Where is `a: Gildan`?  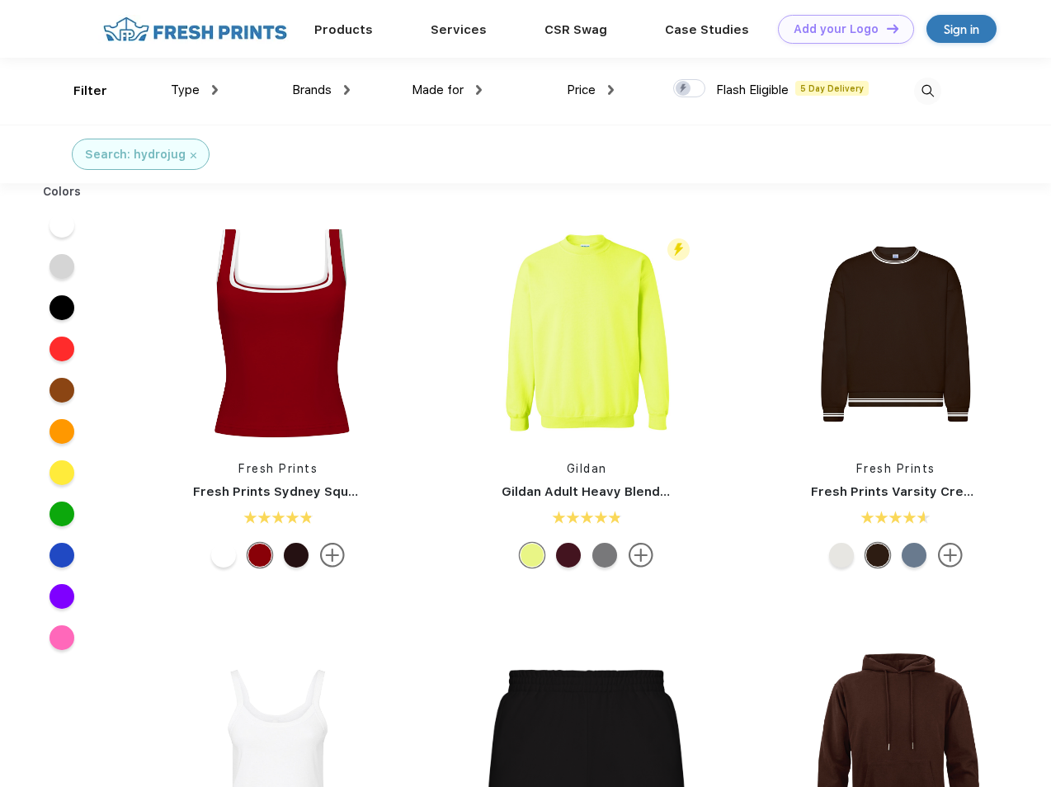 a: Gildan is located at coordinates (587, 469).